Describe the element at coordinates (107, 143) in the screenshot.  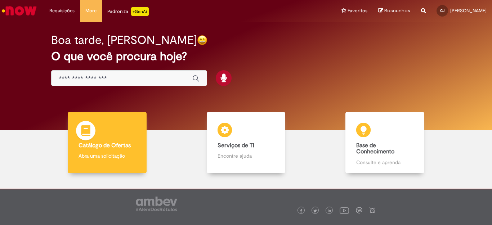
I see `a: Catálogo de Ofertas Abra uma solicitação` at that location.